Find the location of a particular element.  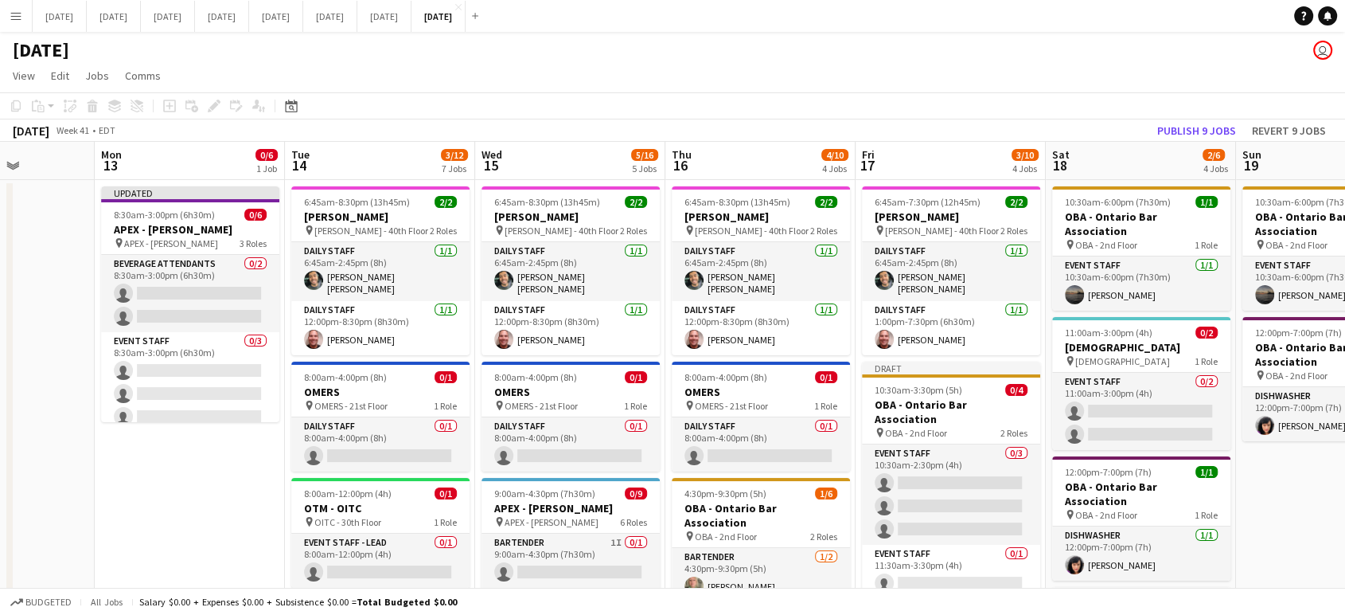

span: 5/16 is located at coordinates (645, 154).